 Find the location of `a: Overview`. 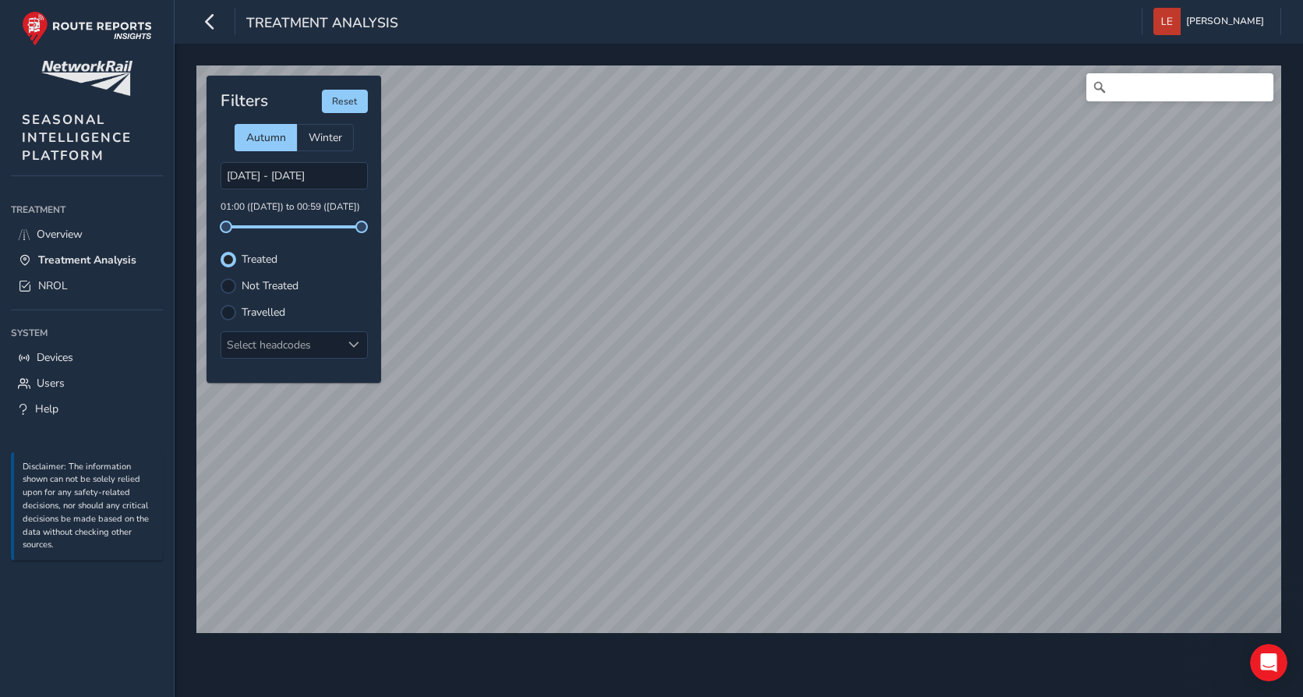

a: Overview is located at coordinates (86, 234).